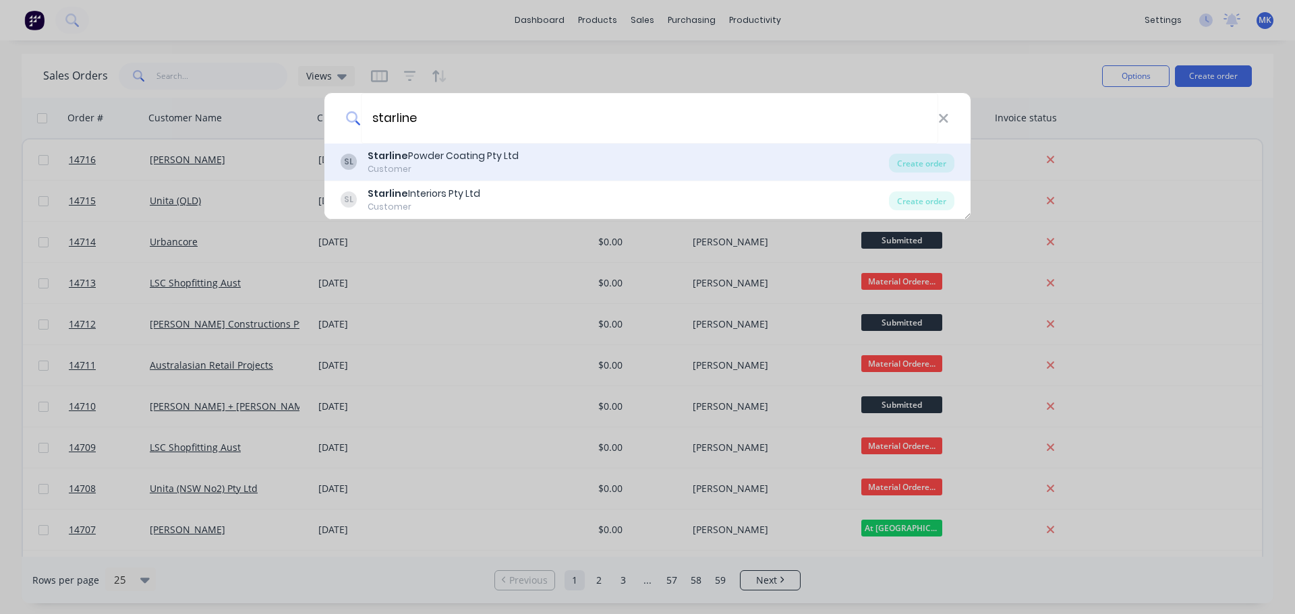 The image size is (1295, 614). I want to click on input: Enter a customer name to create a new order..., so click(650, 118).